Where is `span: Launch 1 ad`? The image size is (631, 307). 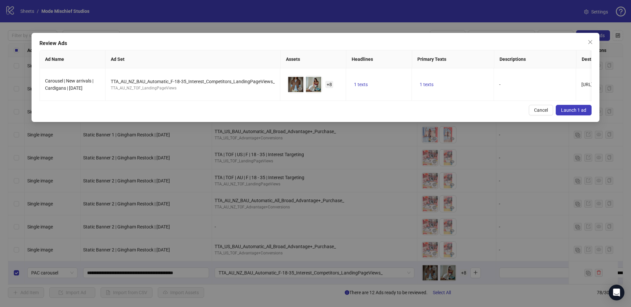
span: Launch 1 ad is located at coordinates (573, 110).